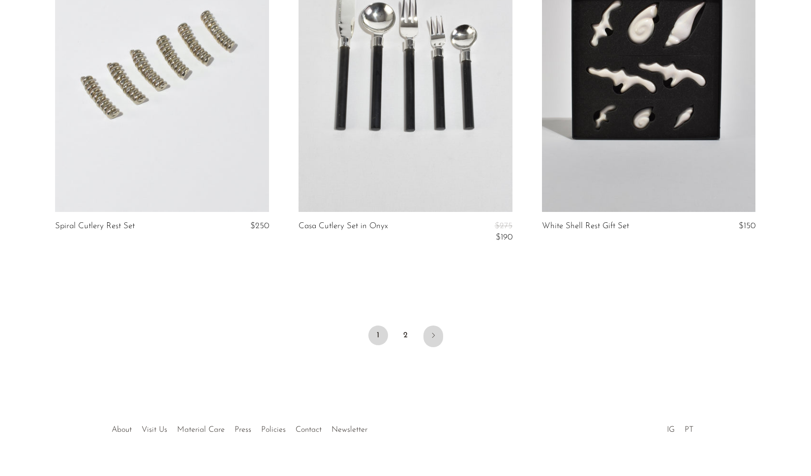  What do you see at coordinates (243, 430) in the screenshot?
I see `a: Press` at bounding box center [243, 430].